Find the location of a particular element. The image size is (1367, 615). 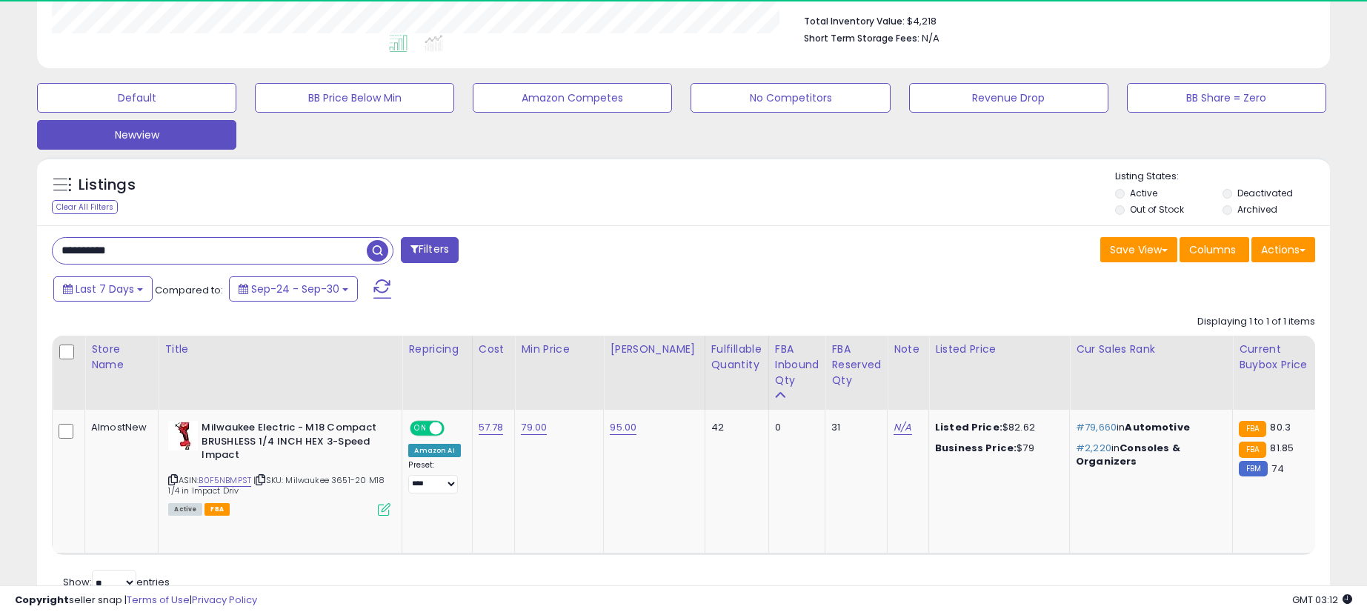

span: OFF is located at coordinates (454, 428).